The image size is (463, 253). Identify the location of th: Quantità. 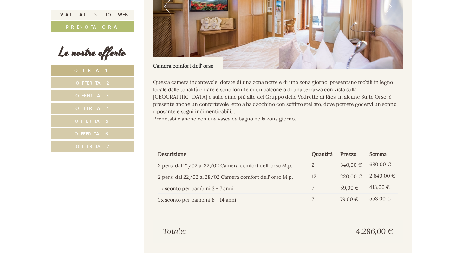
(324, 154).